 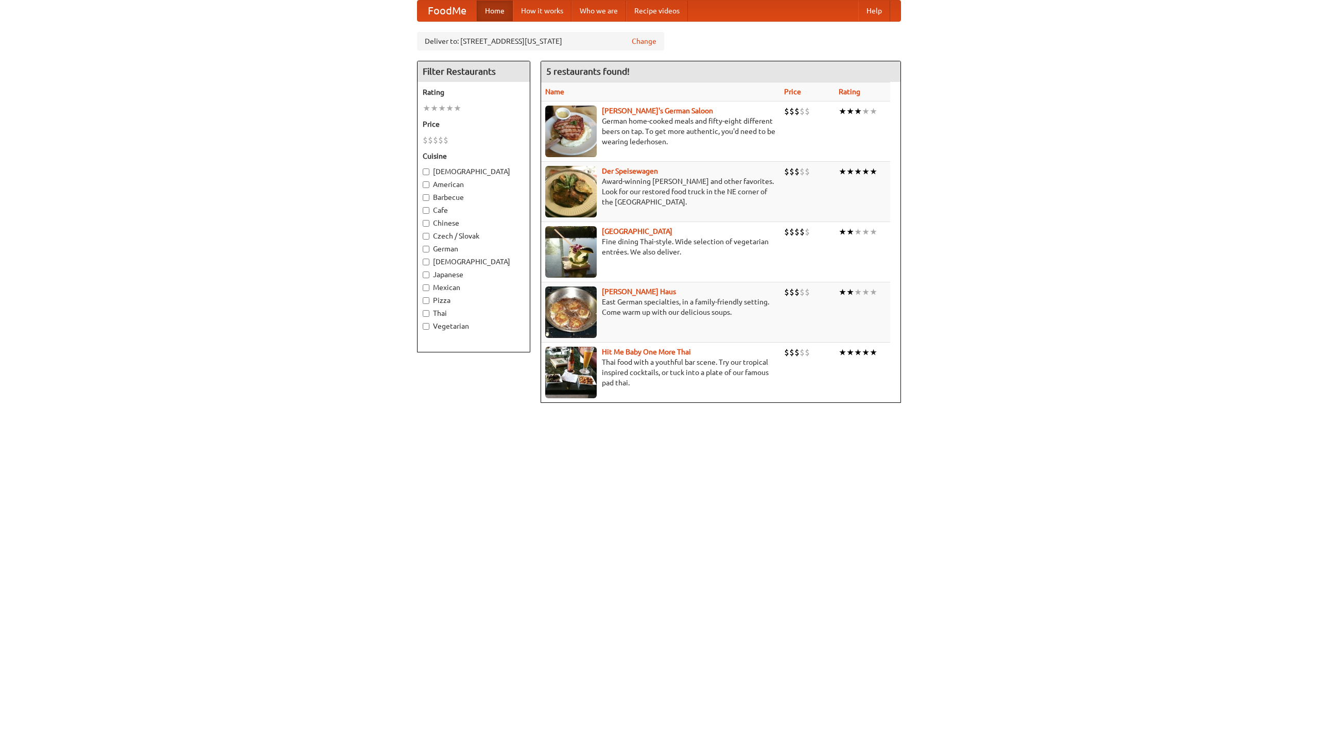 I want to click on img: babythai.jpg, so click(x=571, y=372).